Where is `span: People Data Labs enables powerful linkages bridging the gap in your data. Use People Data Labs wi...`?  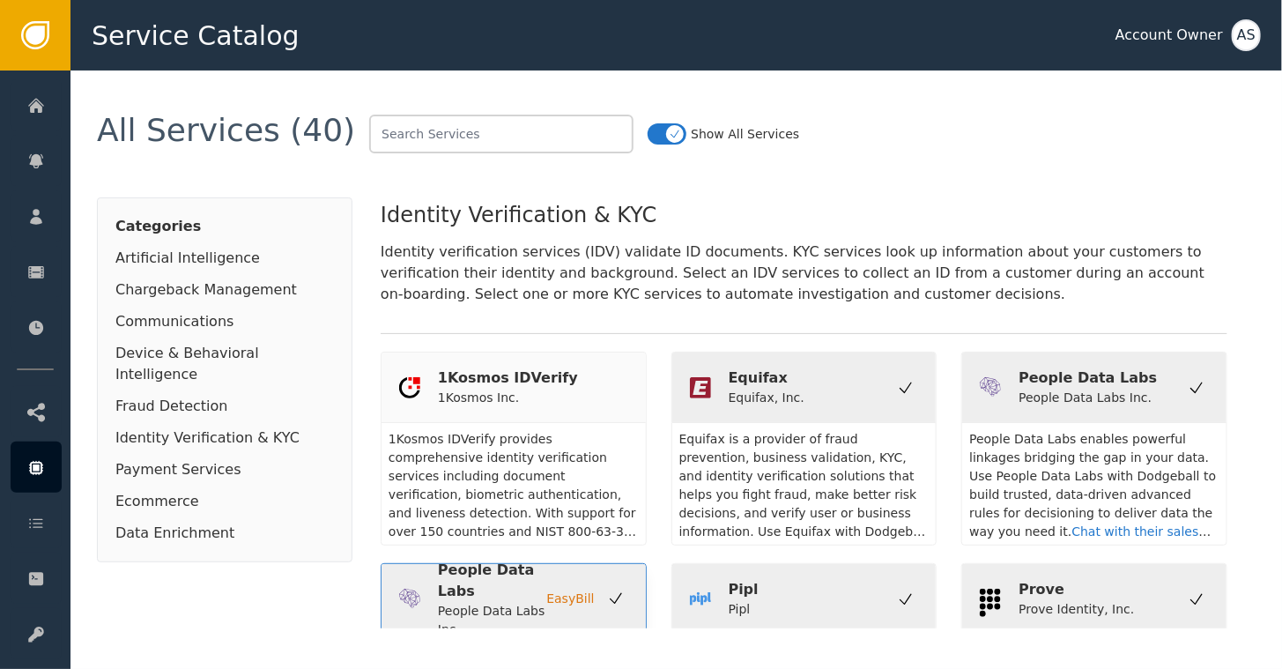 span: People Data Labs enables powerful linkages bridging the gap in your data. Use People Data Labs wi... is located at coordinates (1092, 494).